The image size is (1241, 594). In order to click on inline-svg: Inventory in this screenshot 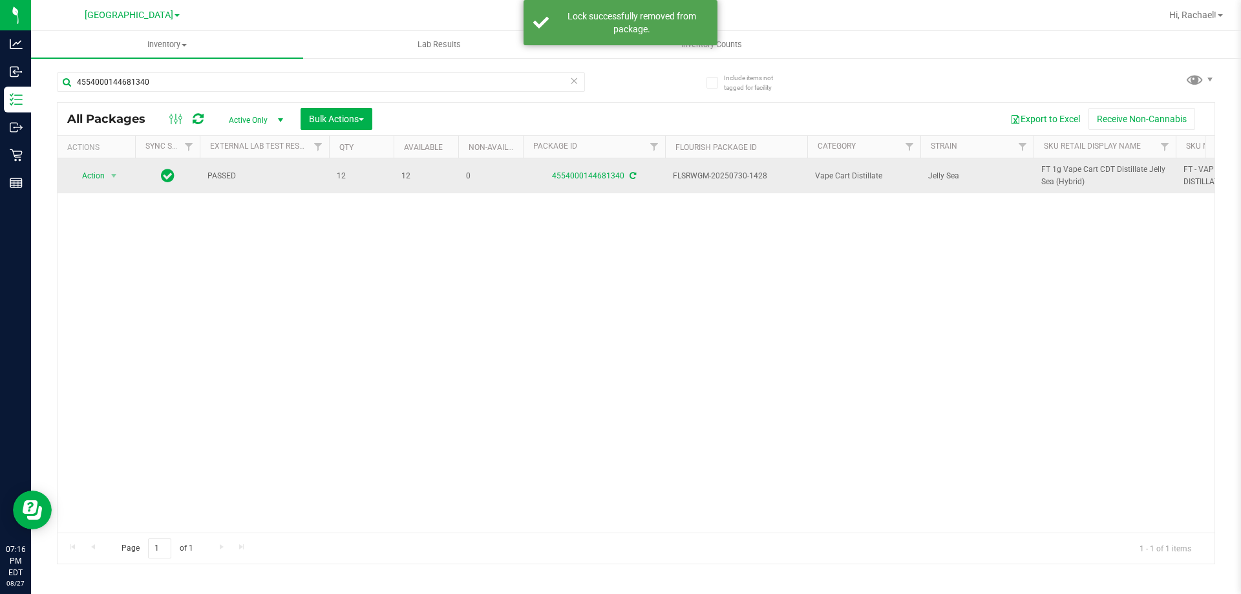, I will do `click(16, 100)`.